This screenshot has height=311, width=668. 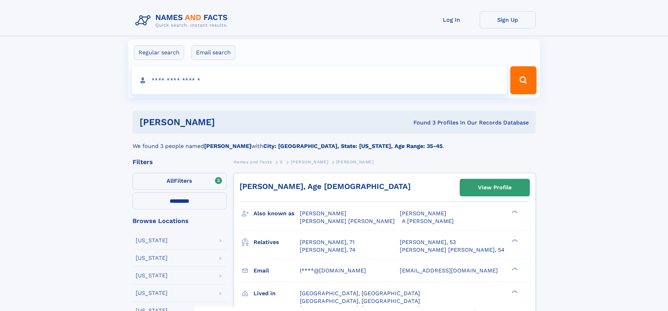 I want to click on label: Regular search, so click(x=159, y=53).